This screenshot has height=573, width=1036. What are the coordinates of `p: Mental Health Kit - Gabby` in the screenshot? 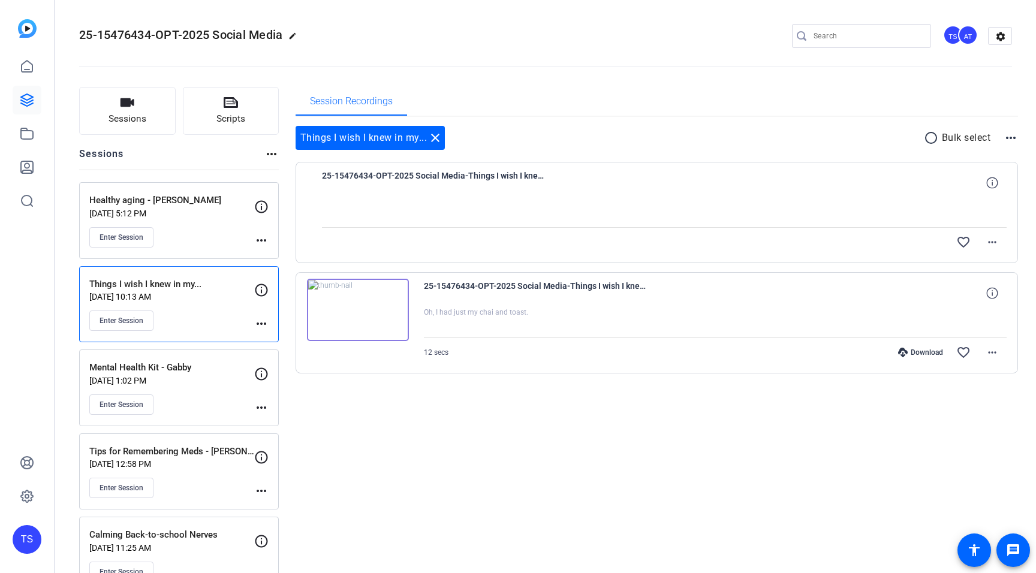 It's located at (172, 368).